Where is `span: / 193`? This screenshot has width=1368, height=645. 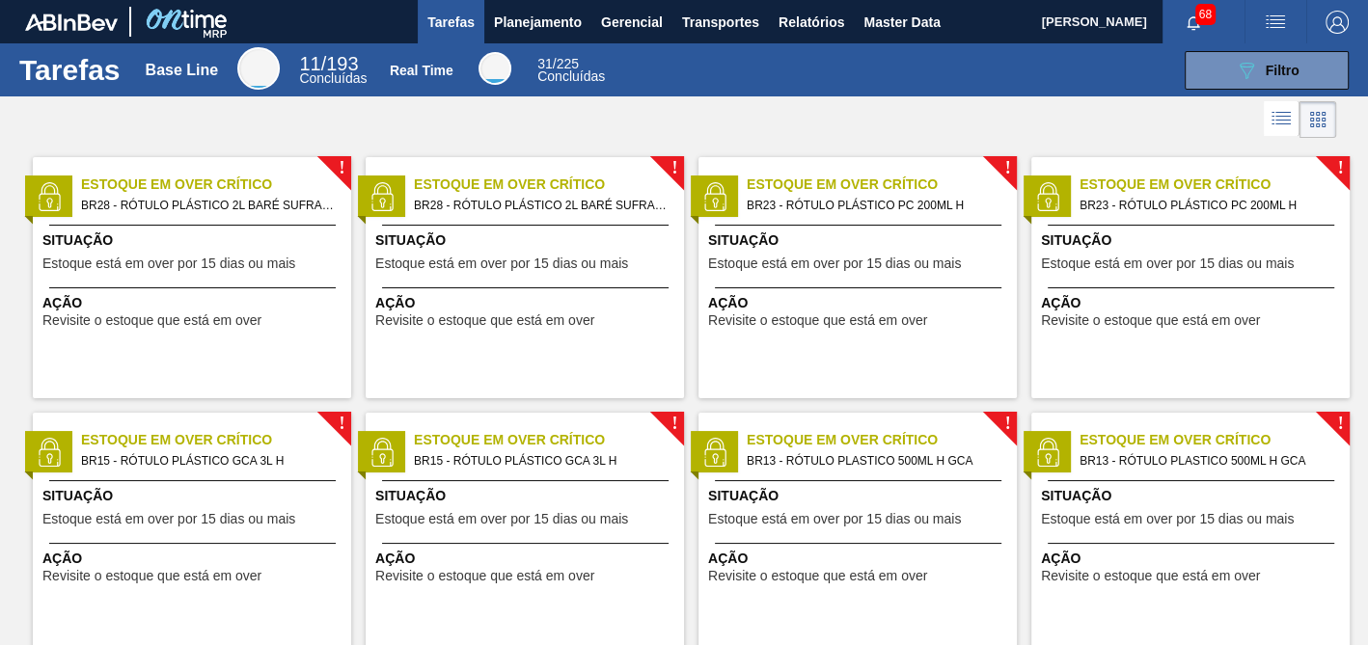
span: / 193 is located at coordinates (328, 64).